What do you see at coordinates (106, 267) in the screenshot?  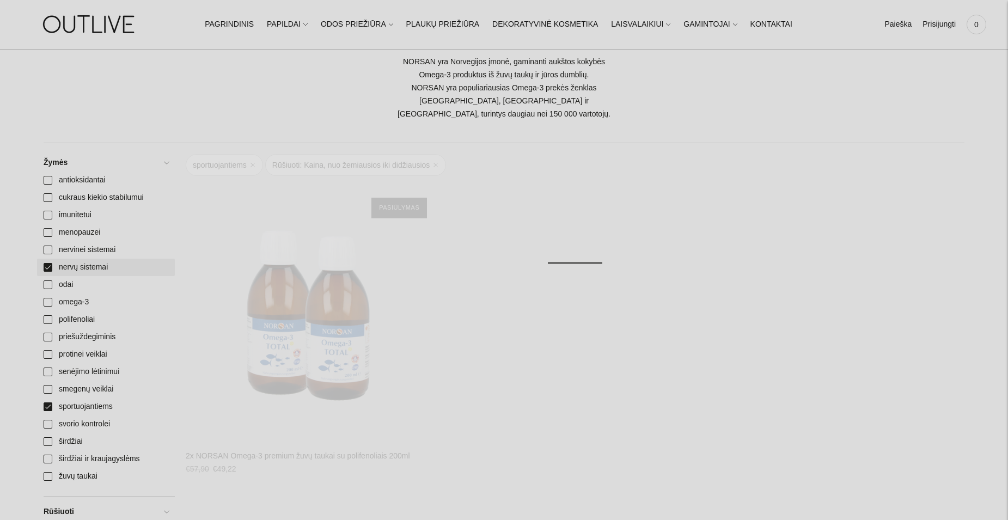 I see `a: nervų sistemai` at bounding box center [106, 267].